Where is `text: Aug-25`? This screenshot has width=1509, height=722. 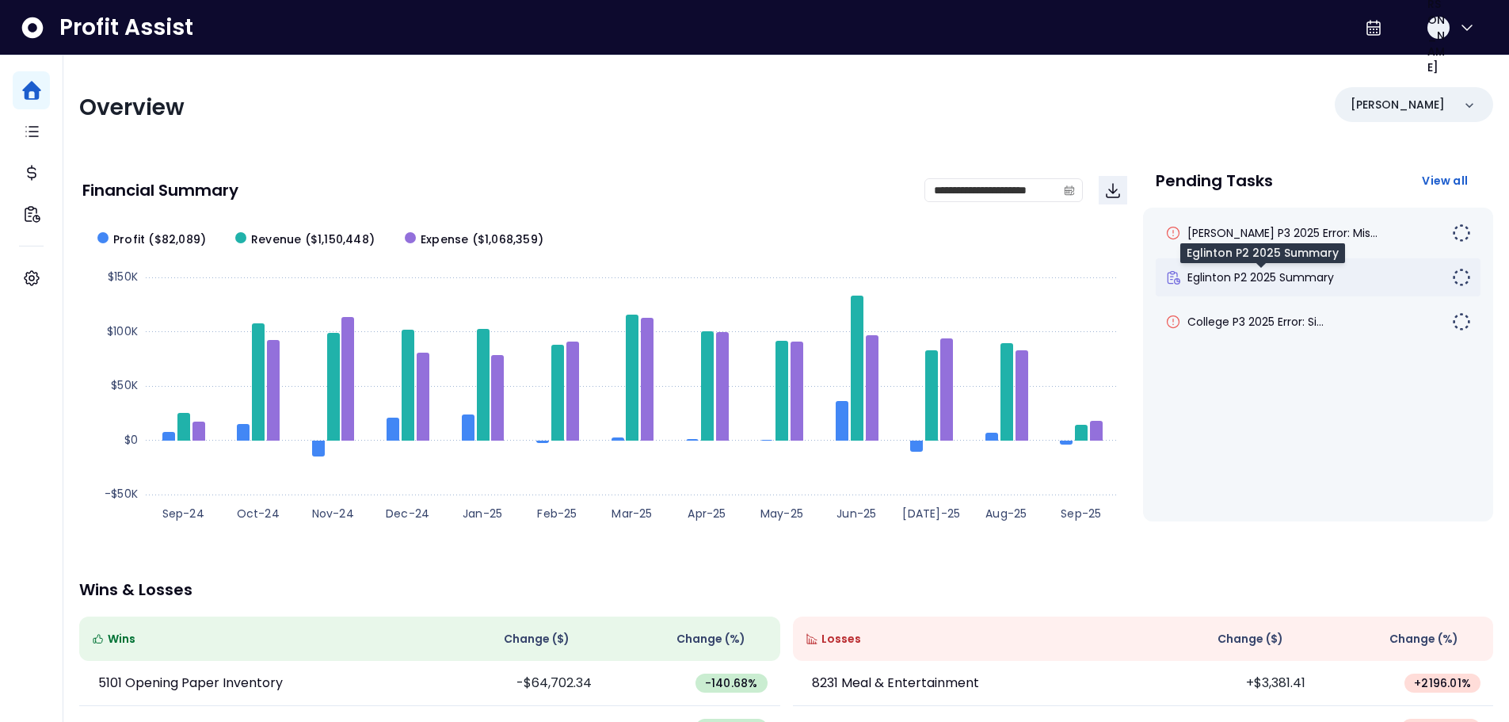 text: Aug-25 is located at coordinates (1006, 513).